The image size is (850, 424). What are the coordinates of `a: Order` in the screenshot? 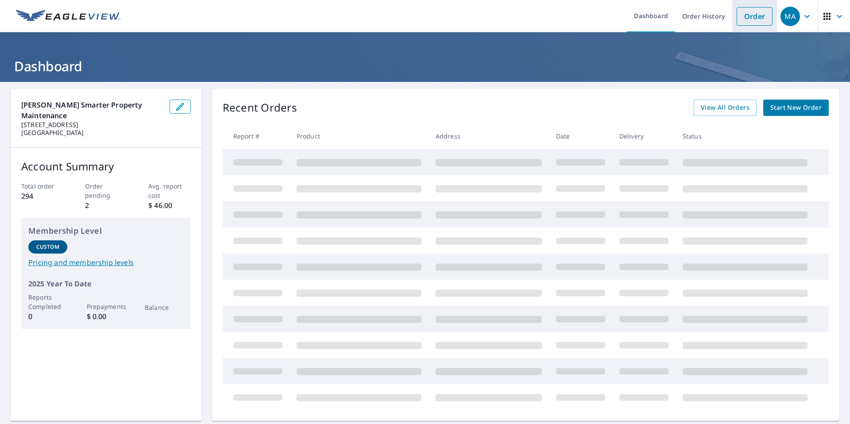 It's located at (755, 16).